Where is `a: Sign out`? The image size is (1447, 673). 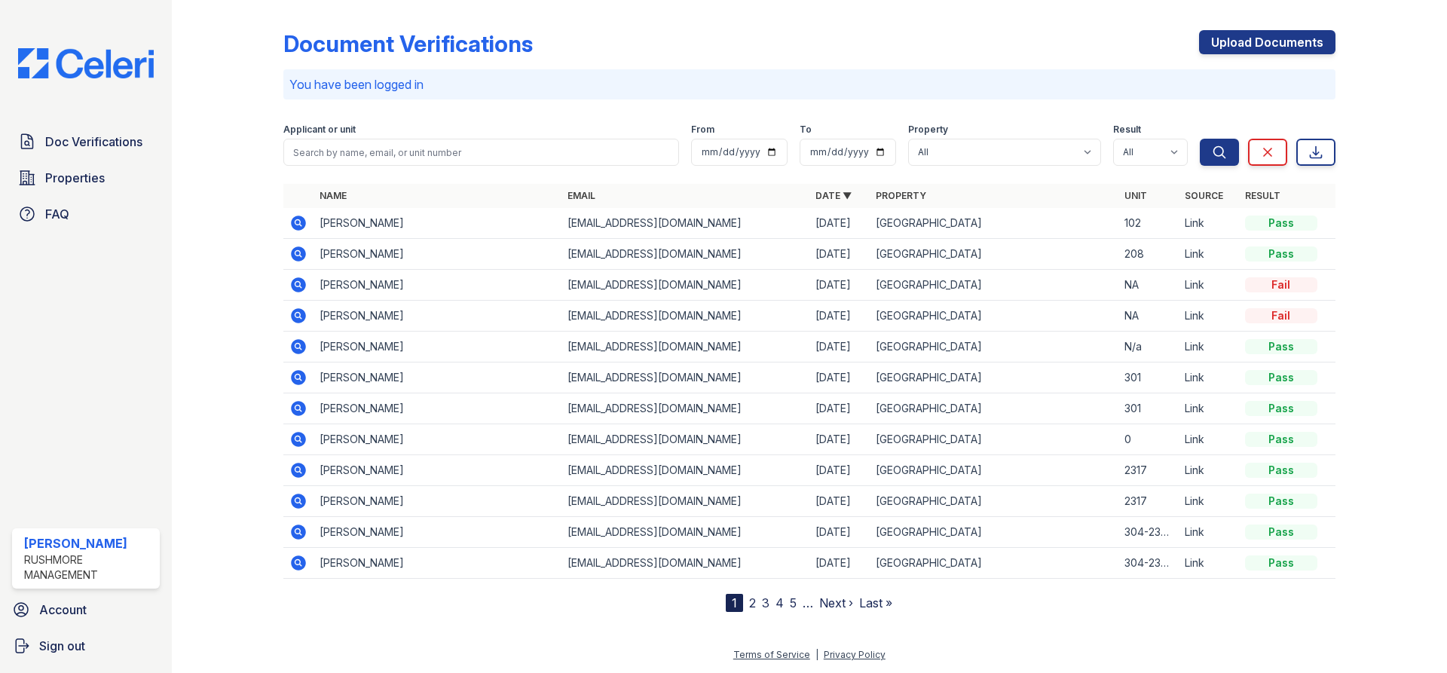 a: Sign out is located at coordinates (86, 646).